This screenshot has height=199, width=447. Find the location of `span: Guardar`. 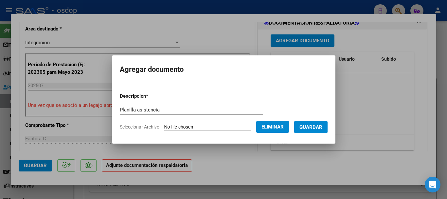

span: Guardar is located at coordinates (311, 127).